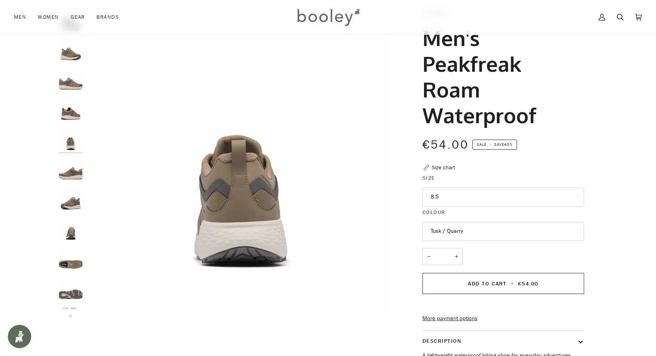  Describe the element at coordinates (428, 178) in the screenshot. I see `span: Size` at that location.